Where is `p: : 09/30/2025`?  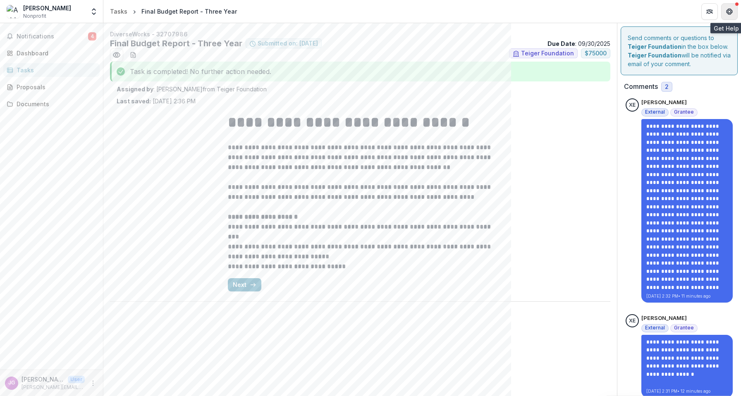
p: : 09/30/2025 is located at coordinates (579, 43).